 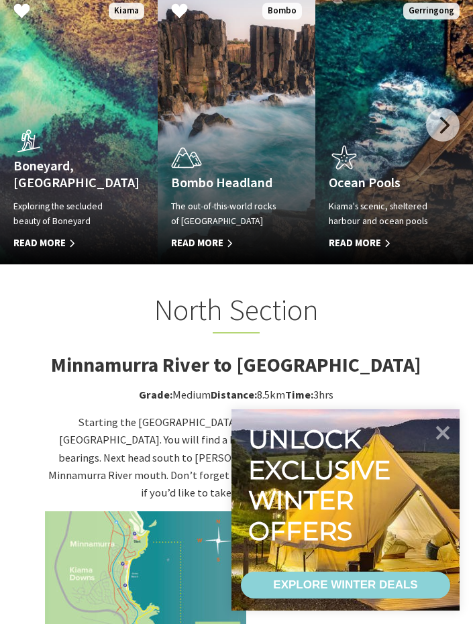 I want to click on span: Bombo, so click(x=282, y=11).